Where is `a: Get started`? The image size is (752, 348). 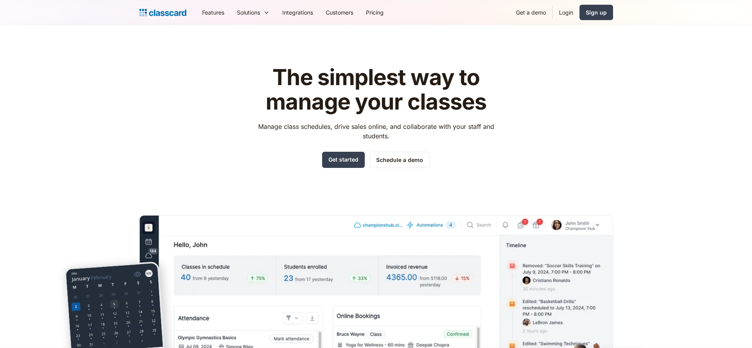
a: Get started is located at coordinates (343, 160).